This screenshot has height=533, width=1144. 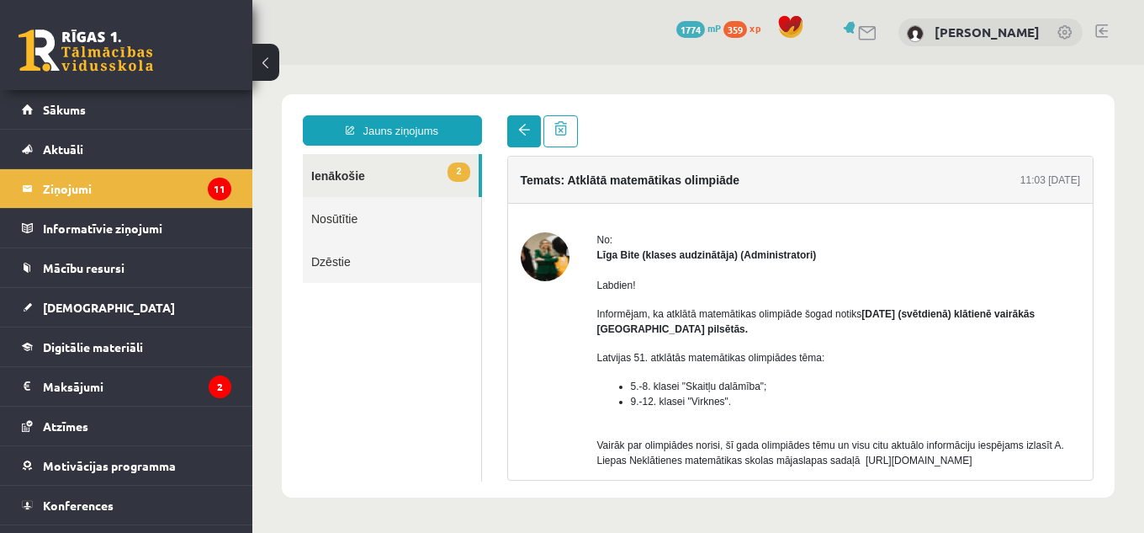 I want to click on li: 9.-12. klasei "Virknes"., so click(x=603, y=337).